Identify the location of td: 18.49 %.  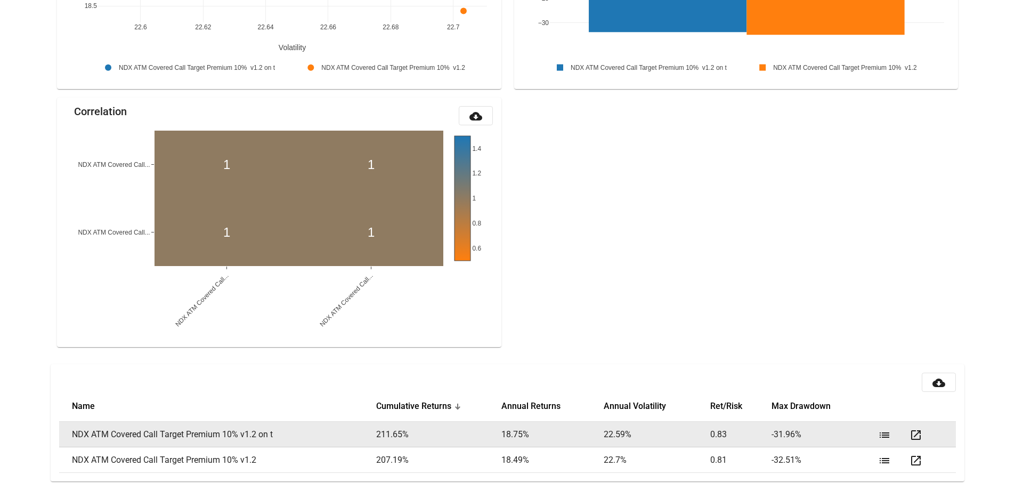
(552, 460).